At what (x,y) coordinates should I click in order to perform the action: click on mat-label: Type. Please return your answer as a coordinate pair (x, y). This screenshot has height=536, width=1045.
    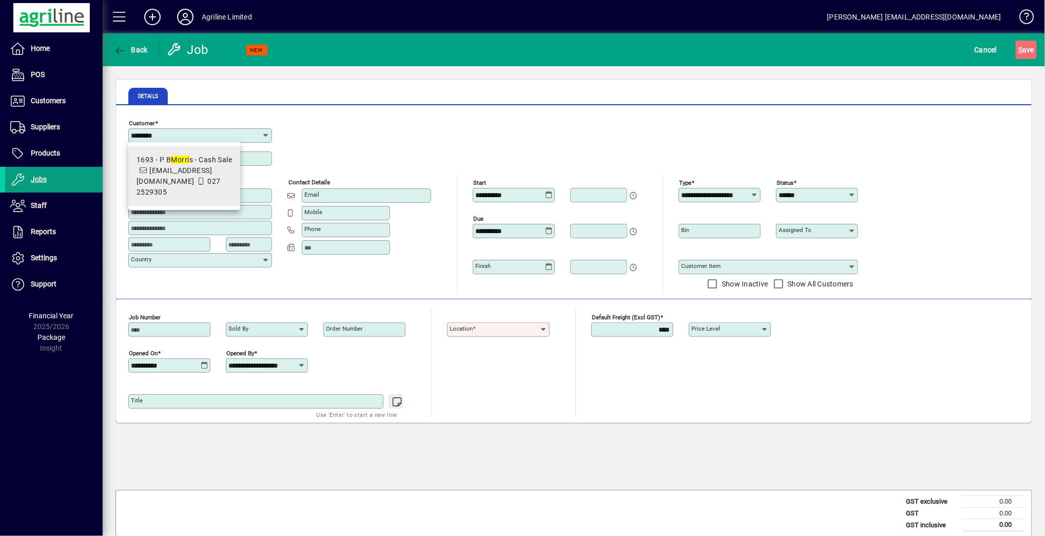
    Looking at the image, I should click on (685, 183).